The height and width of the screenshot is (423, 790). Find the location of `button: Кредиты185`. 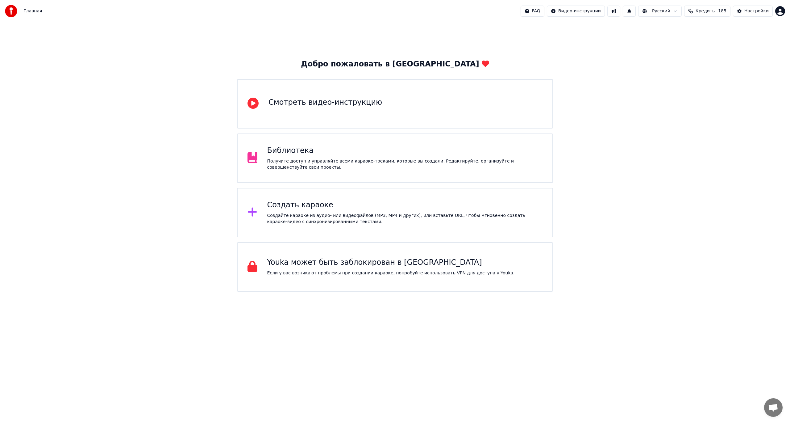

button: Кредиты185 is located at coordinates (707, 11).